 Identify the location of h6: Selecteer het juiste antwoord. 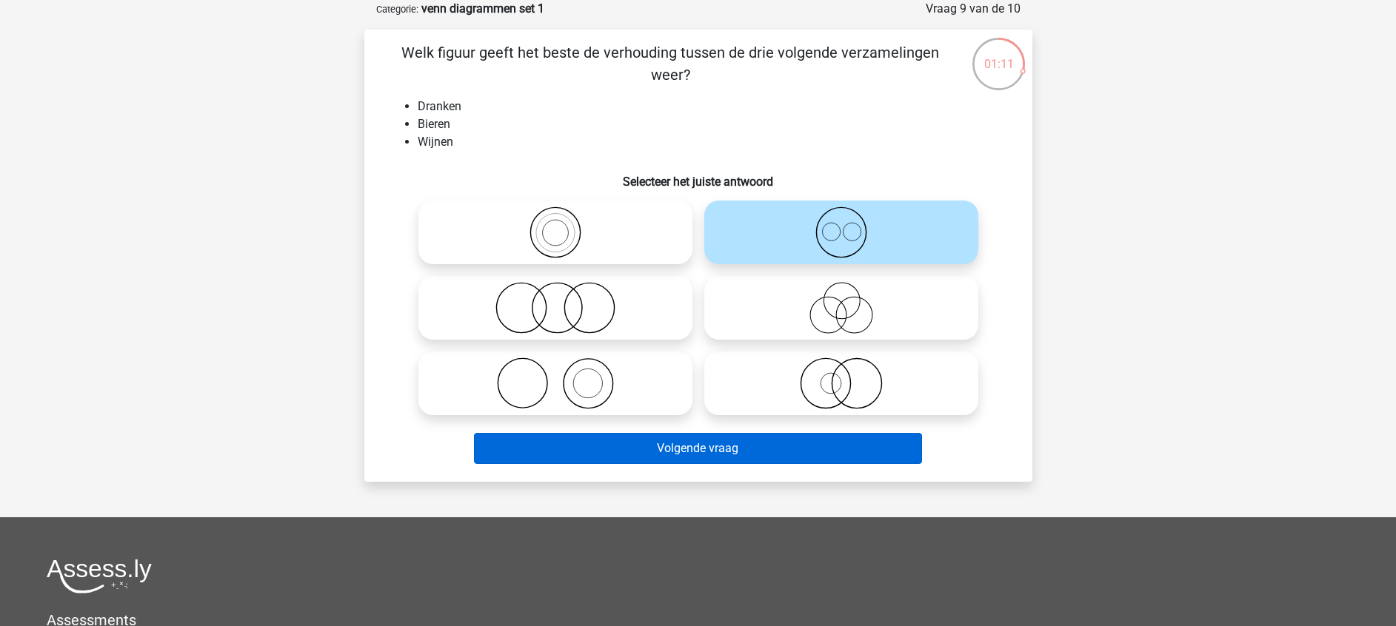
(698, 175).